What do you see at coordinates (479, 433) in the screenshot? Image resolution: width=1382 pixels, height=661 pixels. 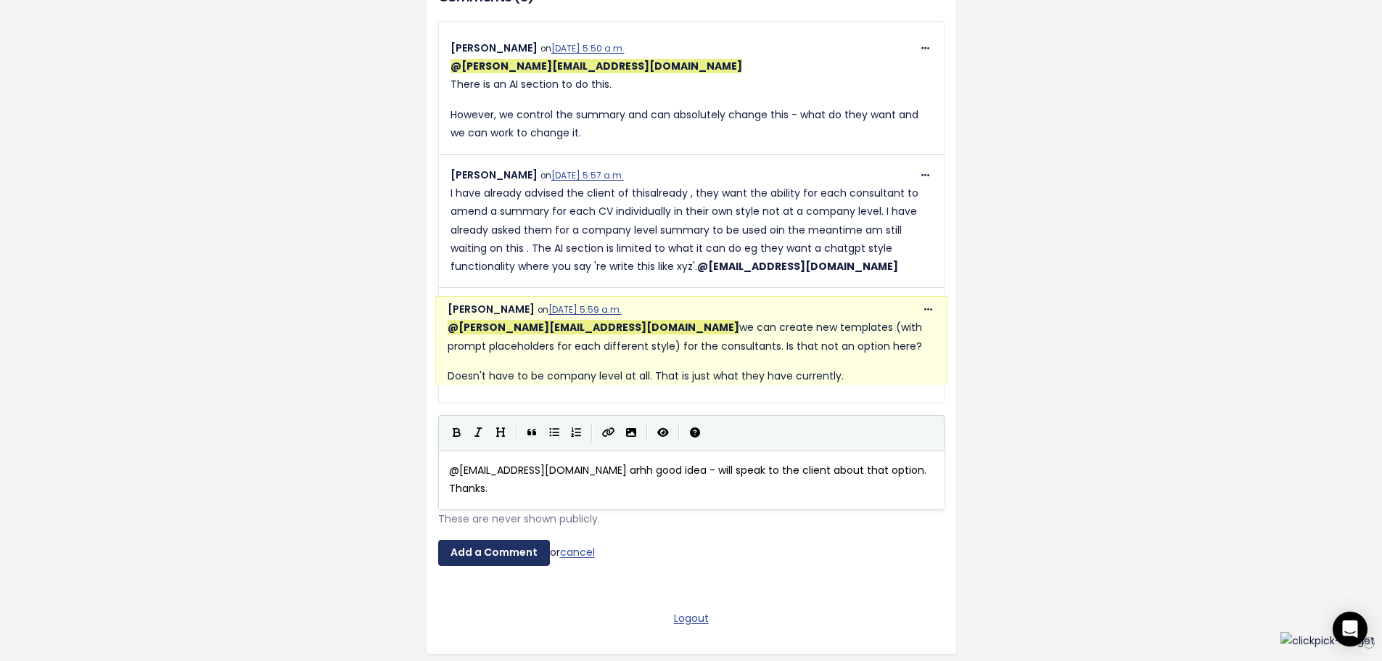 I see `button: Italic` at bounding box center [479, 433].